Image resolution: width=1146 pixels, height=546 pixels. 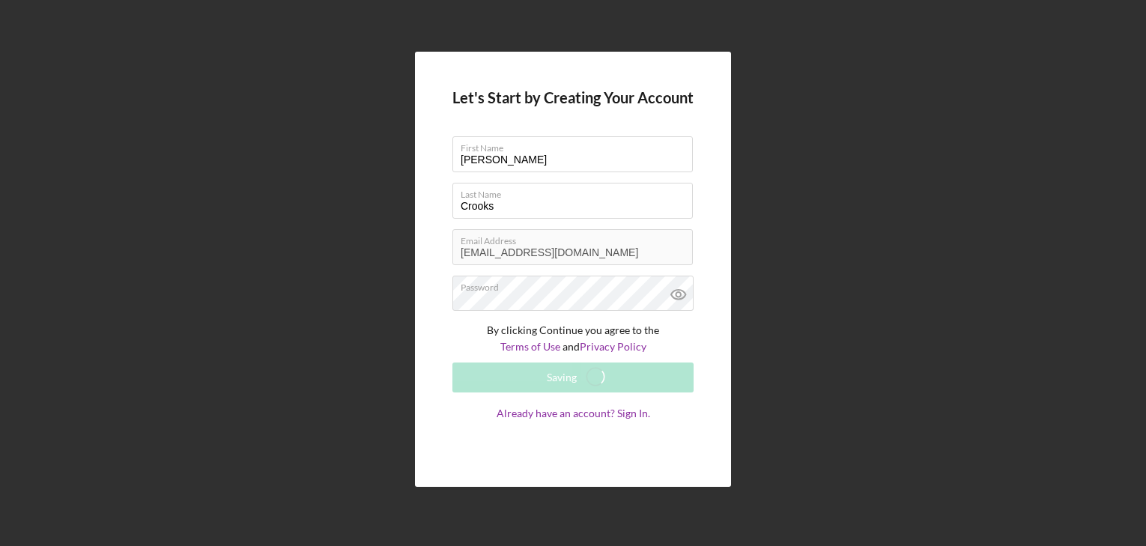 What do you see at coordinates (530, 346) in the screenshot?
I see `a: Terms of Use` at bounding box center [530, 346].